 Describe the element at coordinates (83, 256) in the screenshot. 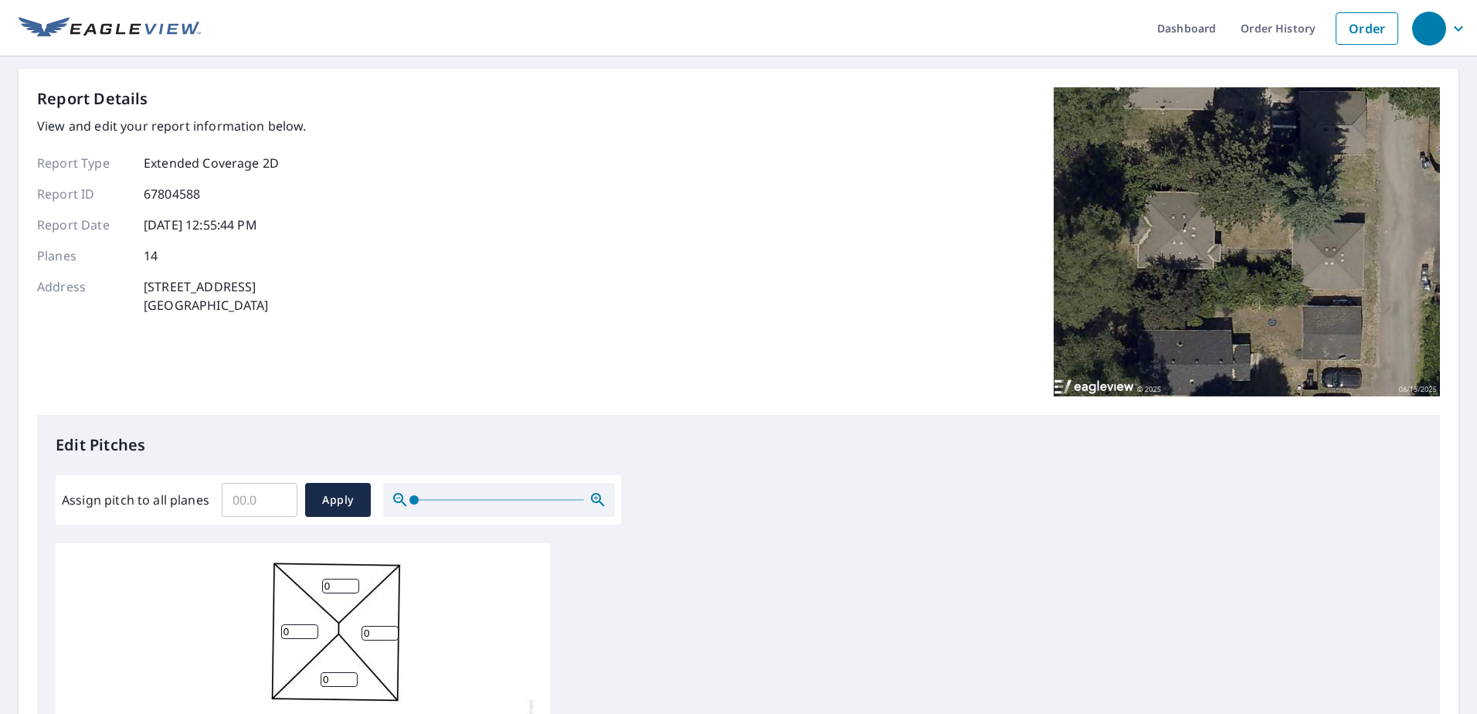

I see `p: Planes` at that location.